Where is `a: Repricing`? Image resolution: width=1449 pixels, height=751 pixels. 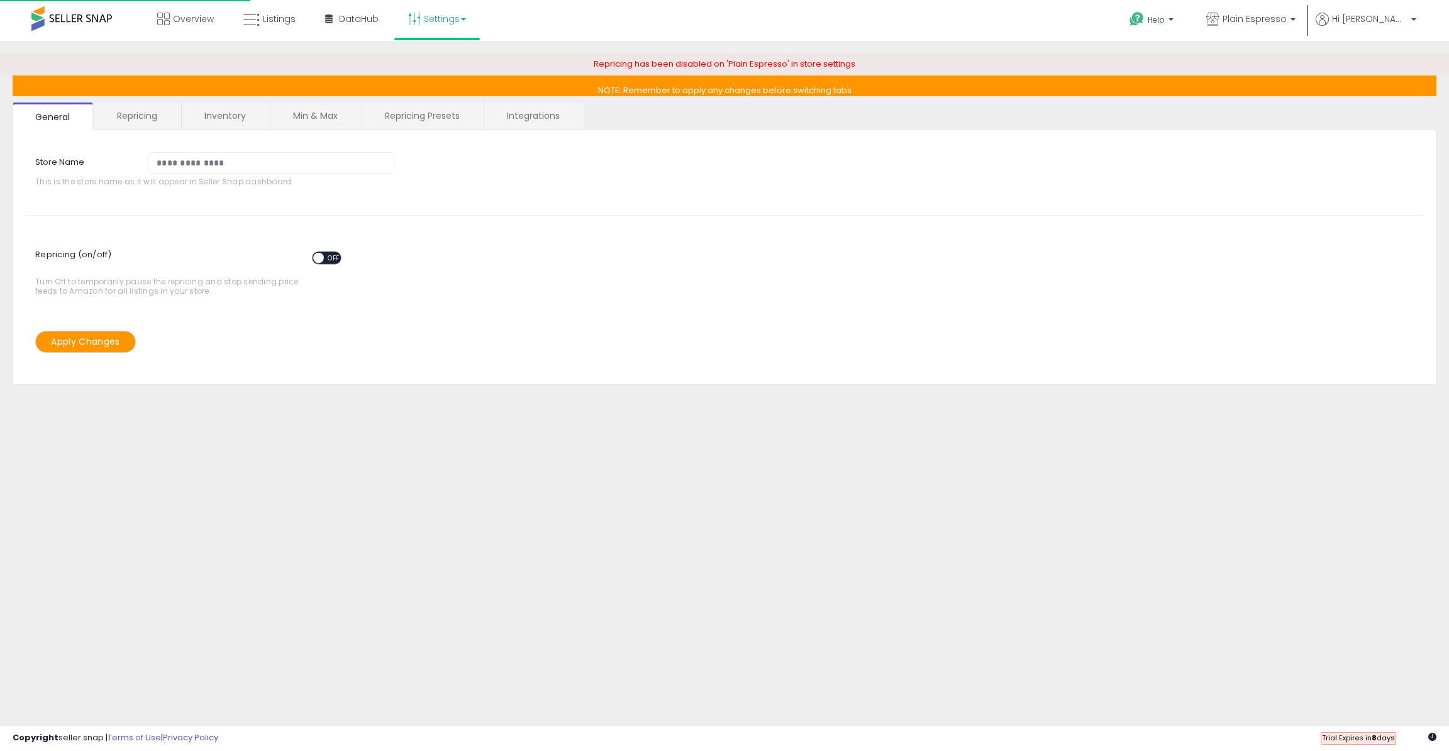
a: Repricing is located at coordinates (137, 116).